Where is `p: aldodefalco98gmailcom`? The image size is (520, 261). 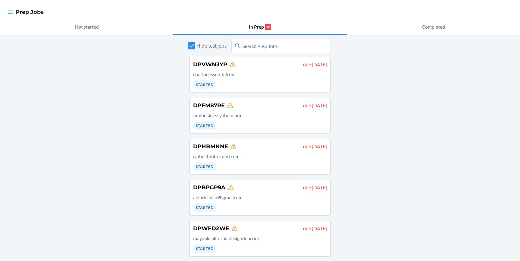
p: aldodefalco98gmailcom is located at coordinates (260, 197).